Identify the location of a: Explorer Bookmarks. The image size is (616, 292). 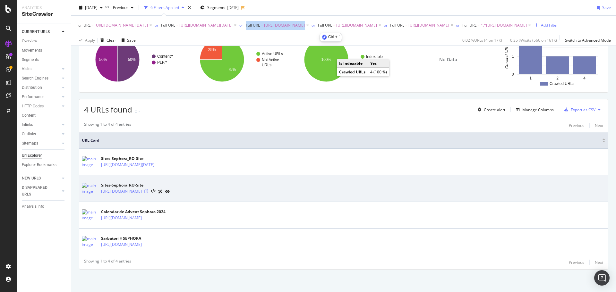
(44, 165).